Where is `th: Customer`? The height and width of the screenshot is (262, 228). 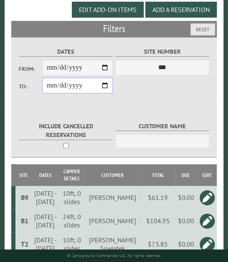
th: Customer is located at coordinates (112, 175).